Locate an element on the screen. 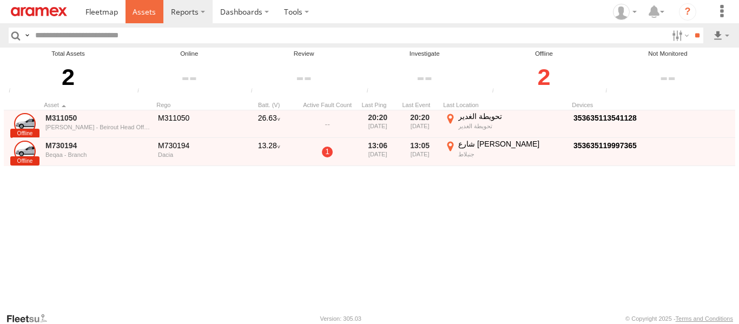 The height and width of the screenshot is (324, 739). div: Devices is located at coordinates (626, 105).